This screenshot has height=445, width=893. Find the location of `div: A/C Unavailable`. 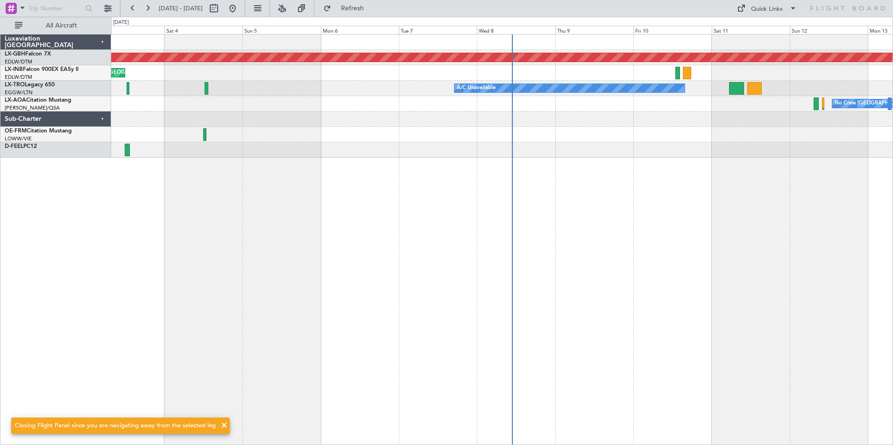

div: A/C Unavailable is located at coordinates (476, 88).